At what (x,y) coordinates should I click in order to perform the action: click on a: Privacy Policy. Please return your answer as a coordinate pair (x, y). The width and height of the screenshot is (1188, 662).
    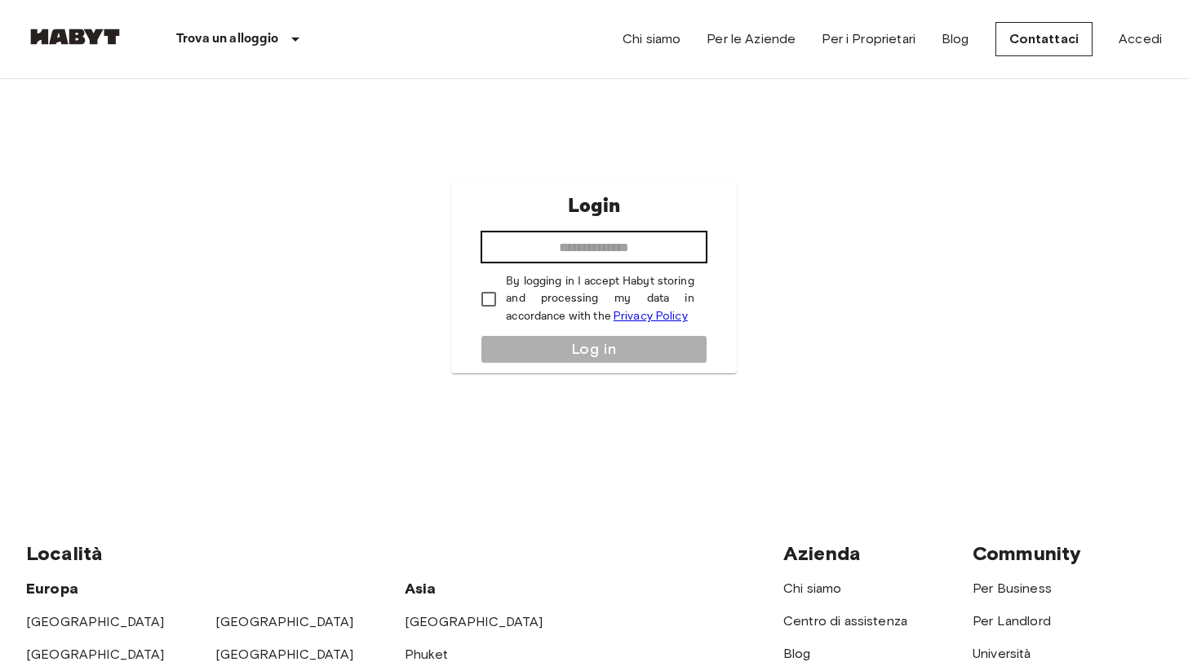
    Looking at the image, I should click on (650, 316).